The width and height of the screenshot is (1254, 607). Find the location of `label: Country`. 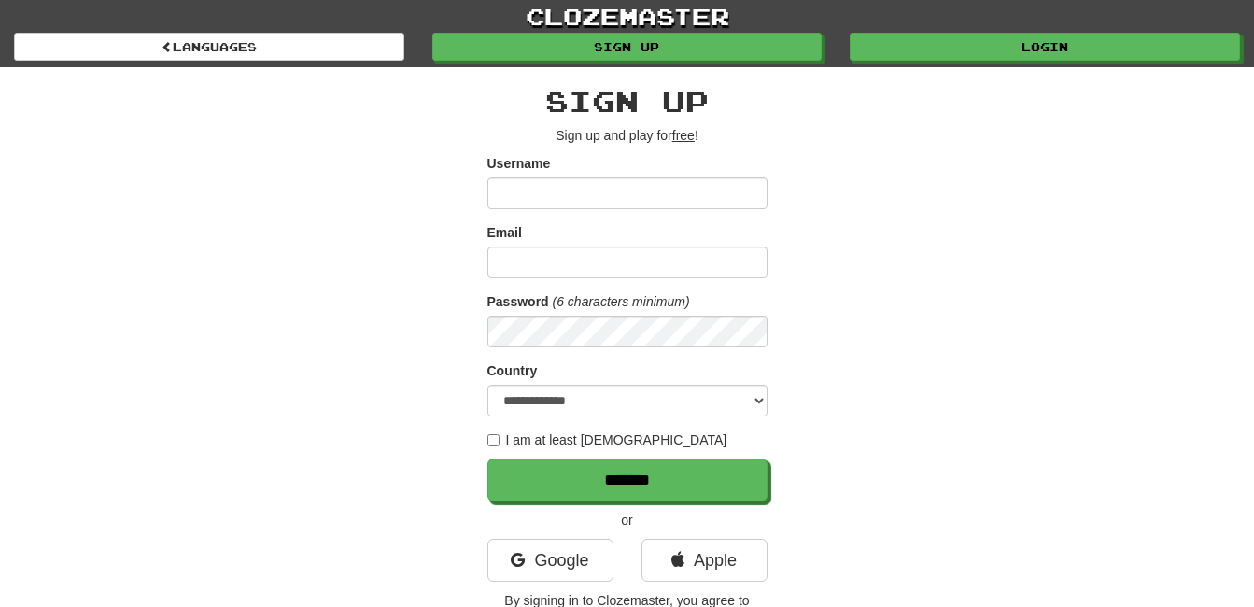

label: Country is located at coordinates (513, 371).